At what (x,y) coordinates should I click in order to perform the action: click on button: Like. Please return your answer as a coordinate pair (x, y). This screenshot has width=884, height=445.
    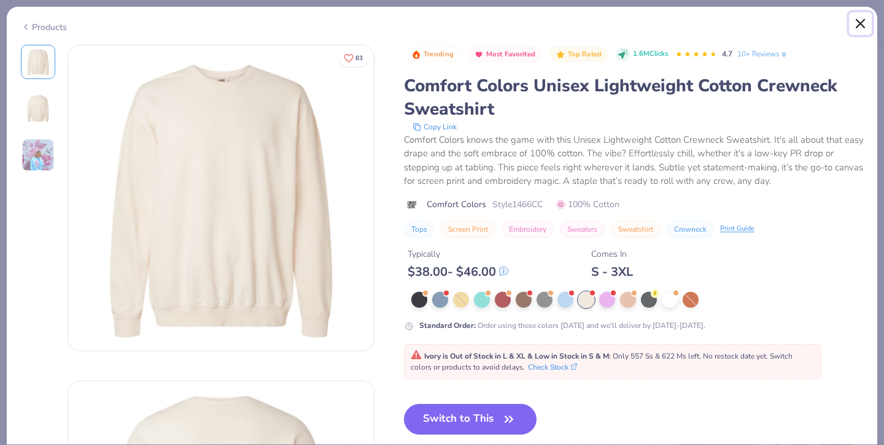
    Looking at the image, I should click on (353, 58).